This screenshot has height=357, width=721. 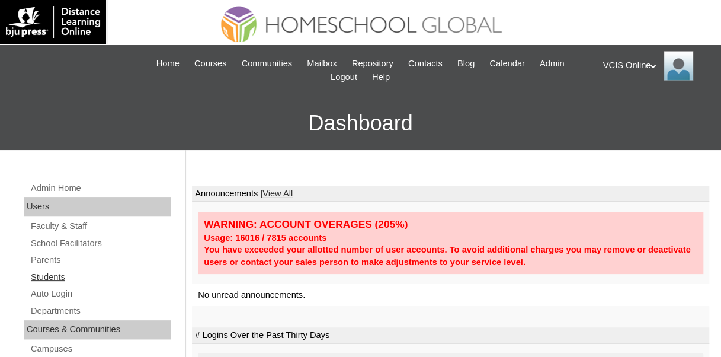 What do you see at coordinates (100, 243) in the screenshot?
I see `a: School Facilitators` at bounding box center [100, 243].